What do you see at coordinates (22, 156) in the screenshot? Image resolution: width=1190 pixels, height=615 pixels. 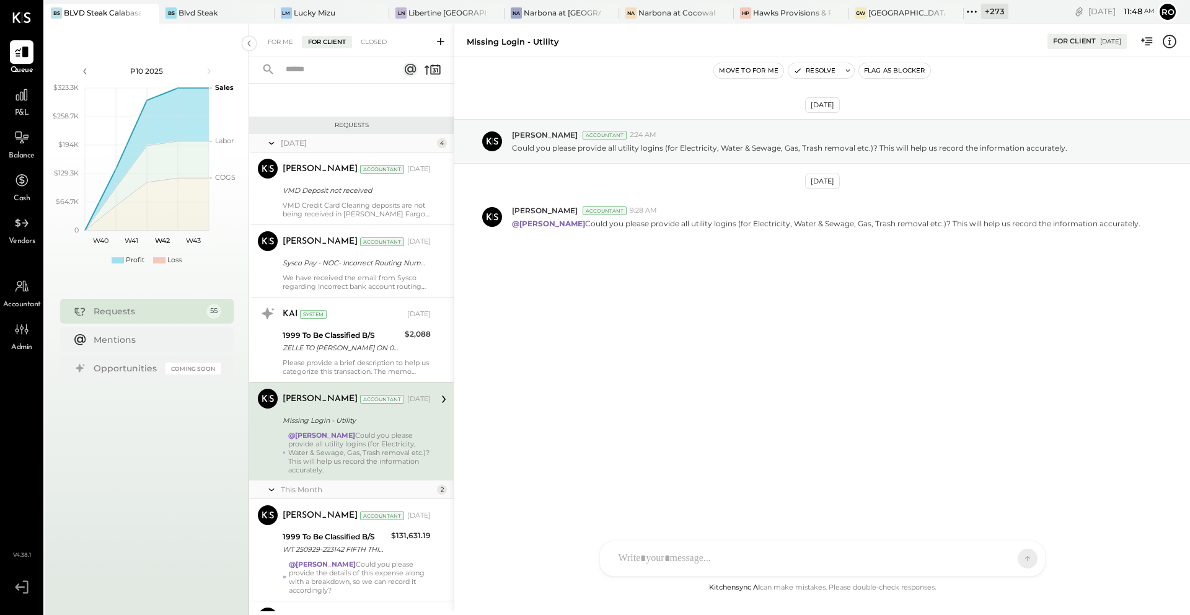 I see `span: Balance` at bounding box center [22, 156].